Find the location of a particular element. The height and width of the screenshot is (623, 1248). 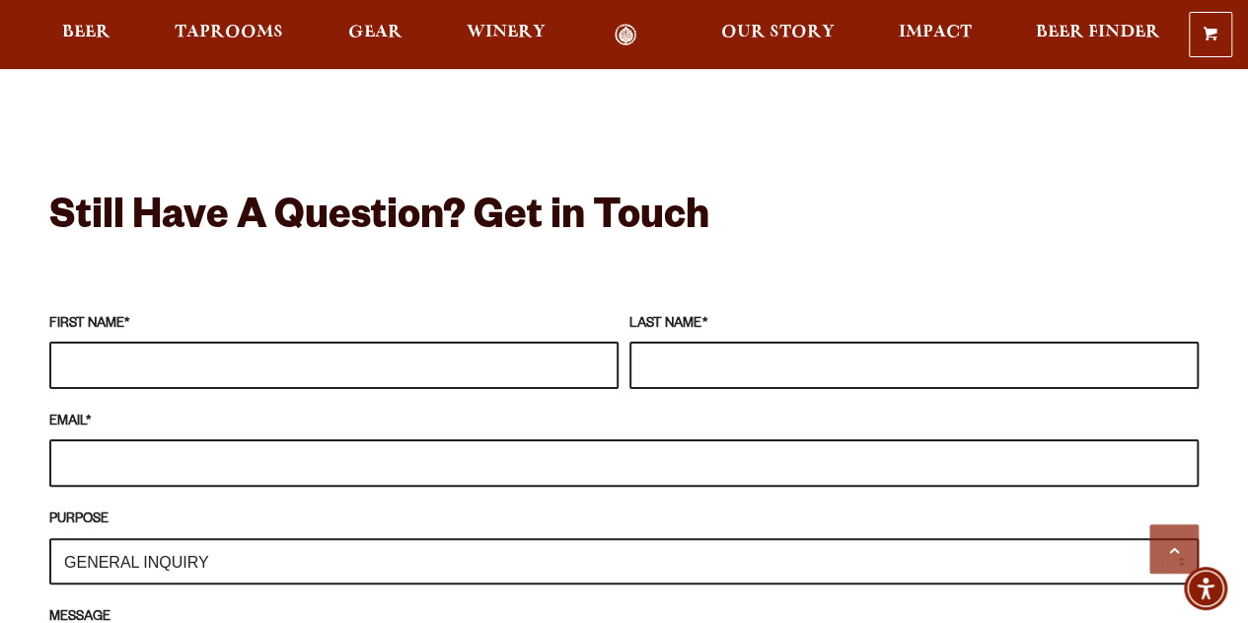

span: Beer Finder is located at coordinates (1098, 33).